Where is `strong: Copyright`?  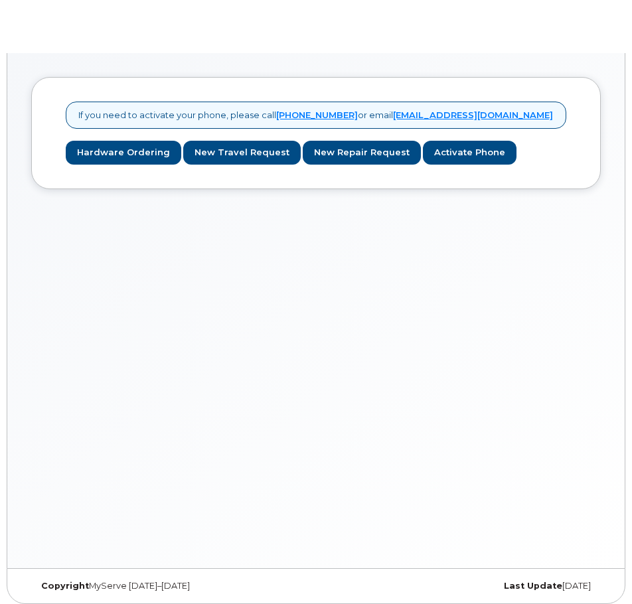
strong: Copyright is located at coordinates (65, 586).